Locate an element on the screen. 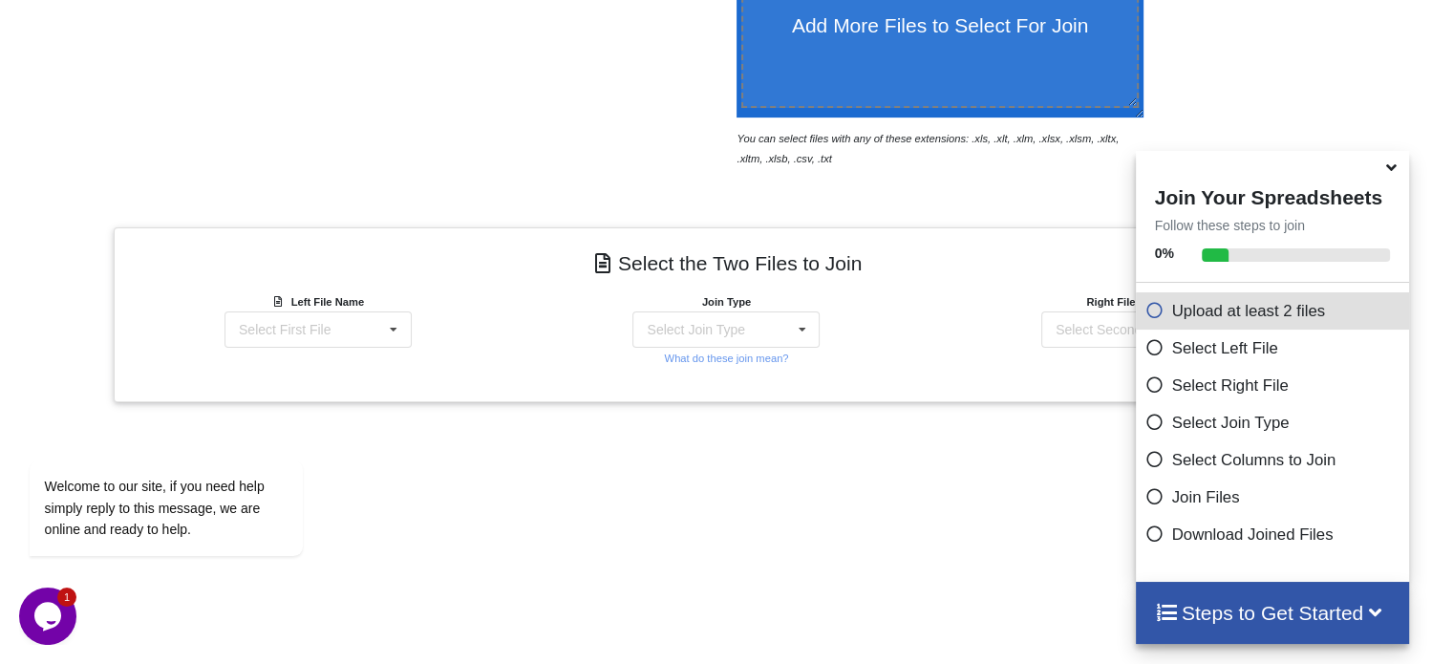  b: Right File Name is located at coordinates (1134, 302).